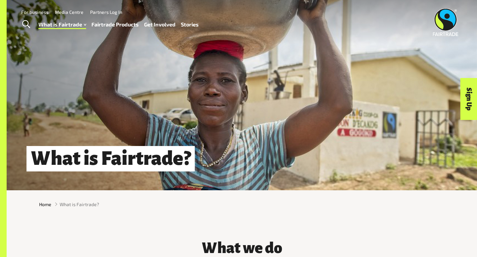 The height and width of the screenshot is (257, 477). Describe the element at coordinates (106, 12) in the screenshot. I see `a: Partners Log In` at that location.